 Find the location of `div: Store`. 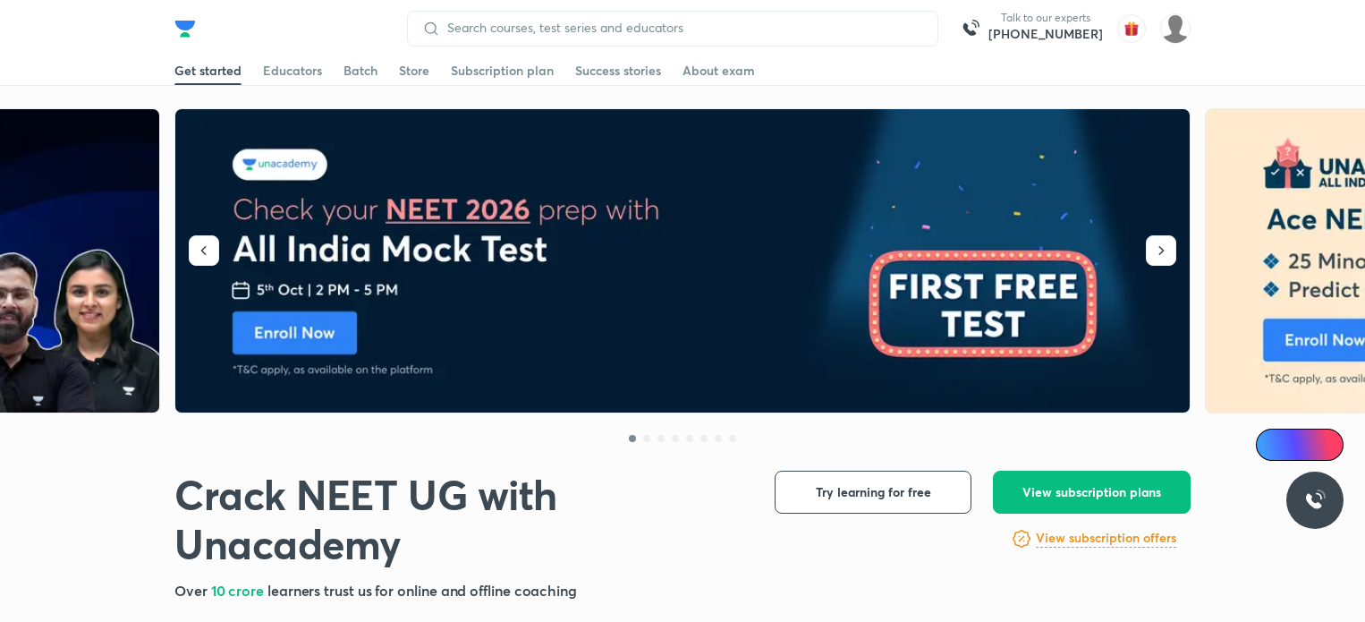

div: Store is located at coordinates (414, 71).